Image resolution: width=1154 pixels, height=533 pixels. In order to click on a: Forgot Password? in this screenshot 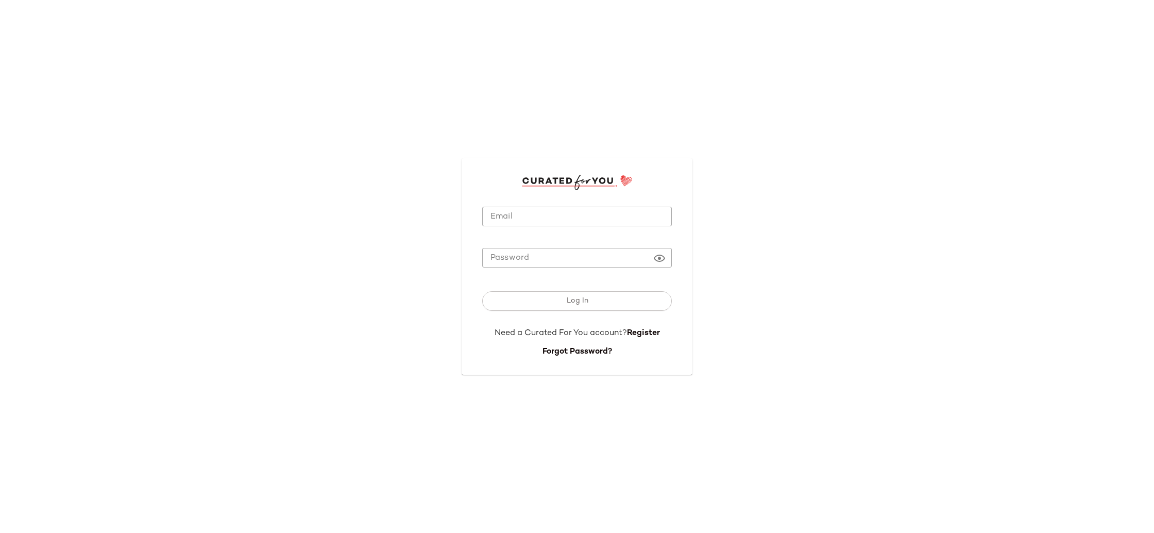, I will do `click(577, 351)`.